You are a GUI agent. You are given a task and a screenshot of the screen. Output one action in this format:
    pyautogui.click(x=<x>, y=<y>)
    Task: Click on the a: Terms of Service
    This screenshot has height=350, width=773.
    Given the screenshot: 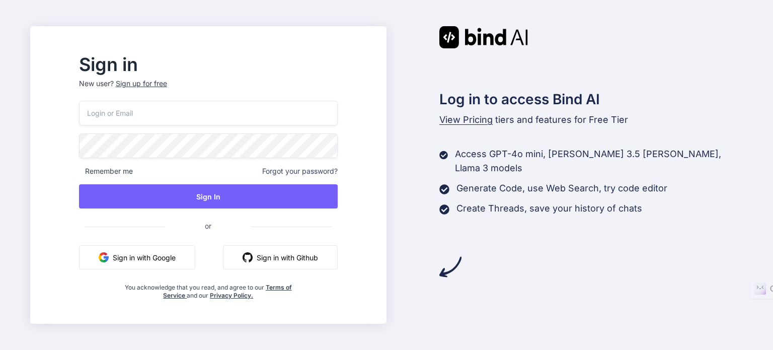 What is the action you would take?
    pyautogui.click(x=228, y=291)
    